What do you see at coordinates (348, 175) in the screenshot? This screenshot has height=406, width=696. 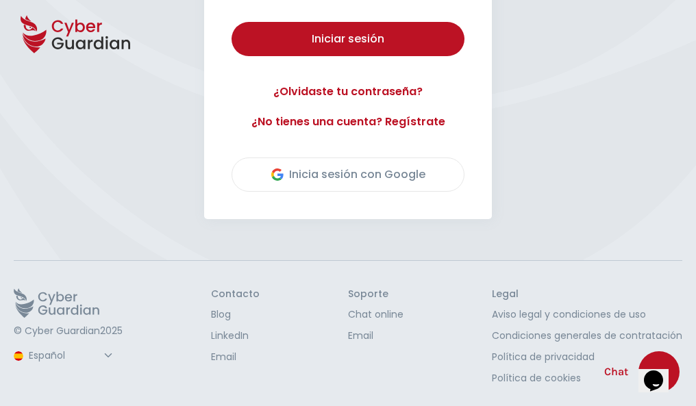 I see `div: Inicia sesión con Google` at bounding box center [348, 175].